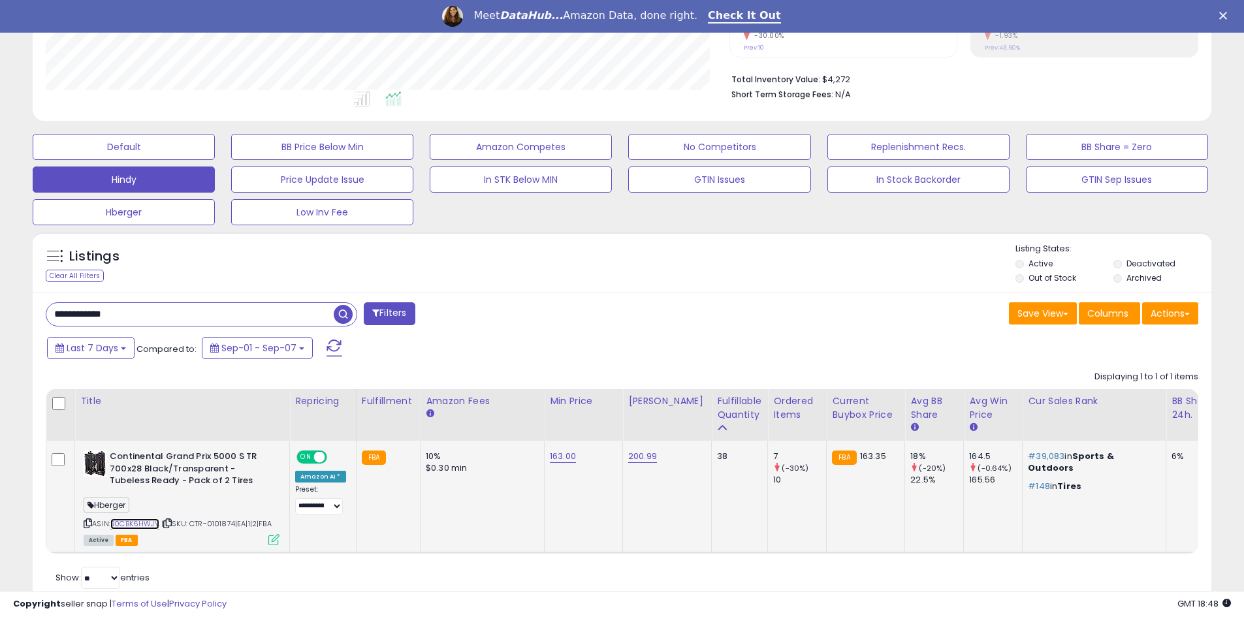 This screenshot has height=617, width=1244. Describe the element at coordinates (1040, 263) in the screenshot. I see `label: Active` at that location.